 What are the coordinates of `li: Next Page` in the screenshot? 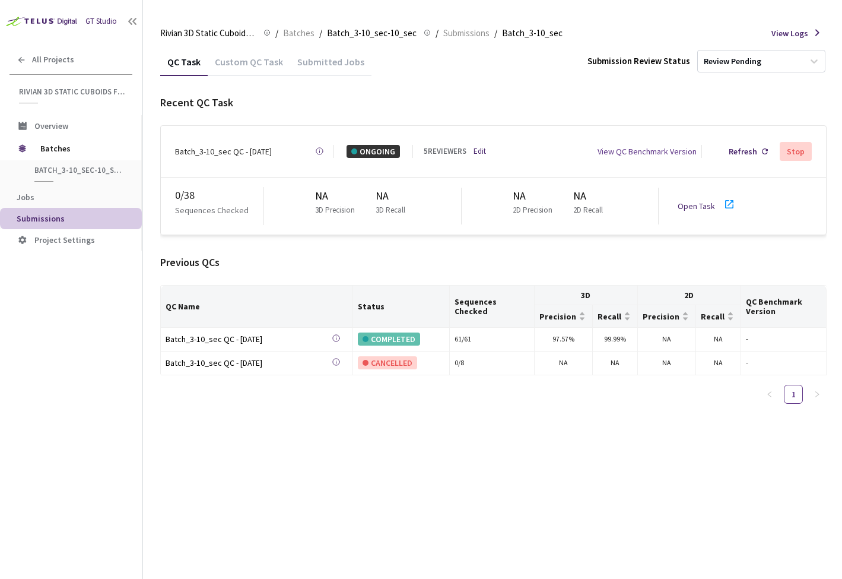 It's located at (817, 394).